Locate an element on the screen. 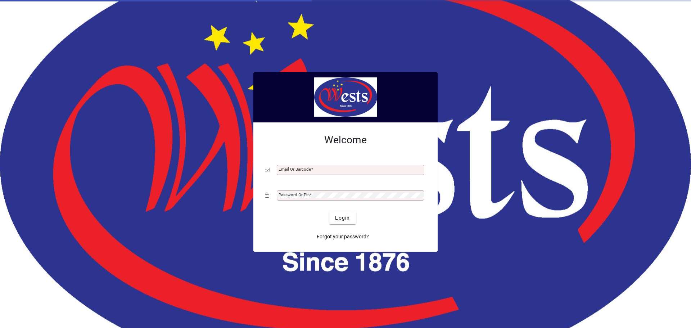 Image resolution: width=691 pixels, height=328 pixels. span: Login is located at coordinates (342, 218).